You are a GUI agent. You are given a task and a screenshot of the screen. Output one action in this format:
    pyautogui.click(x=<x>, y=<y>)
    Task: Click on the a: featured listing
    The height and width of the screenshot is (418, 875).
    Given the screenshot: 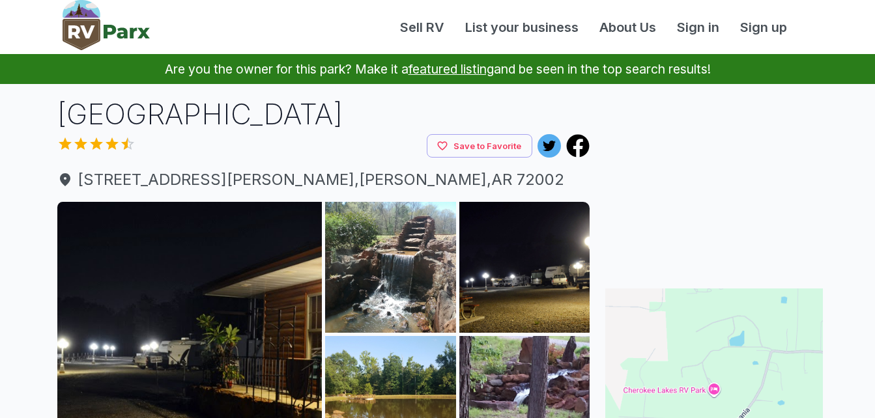 What is the action you would take?
    pyautogui.click(x=451, y=69)
    